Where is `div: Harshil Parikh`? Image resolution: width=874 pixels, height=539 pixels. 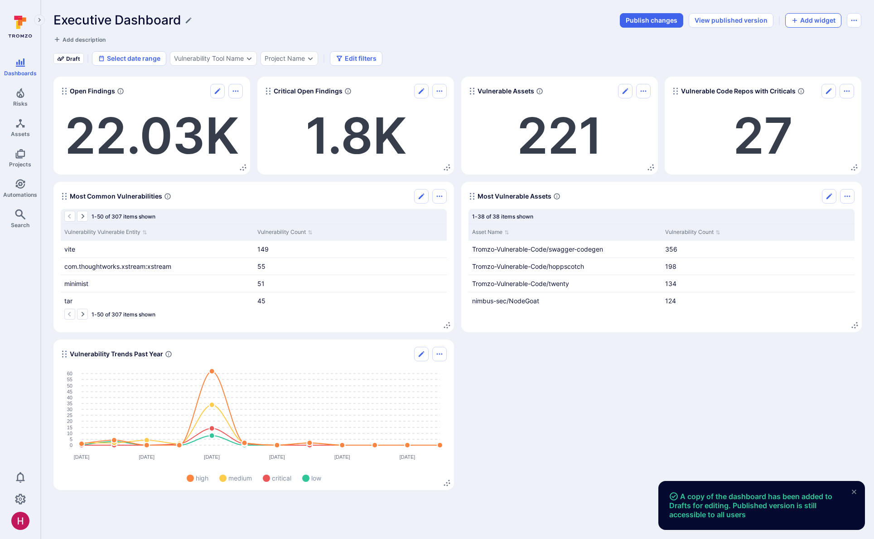
div: Harshil Parikh is located at coordinates (20, 521).